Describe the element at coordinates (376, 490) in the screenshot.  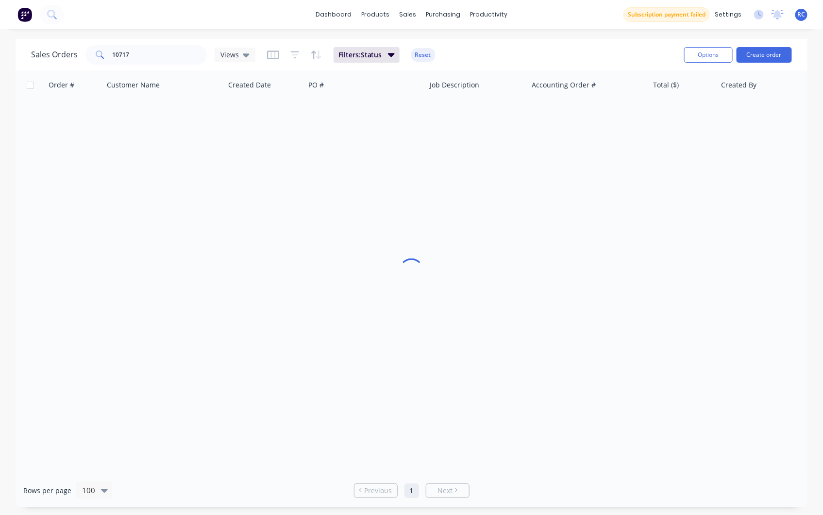
I see `a: Previous page` at that location.